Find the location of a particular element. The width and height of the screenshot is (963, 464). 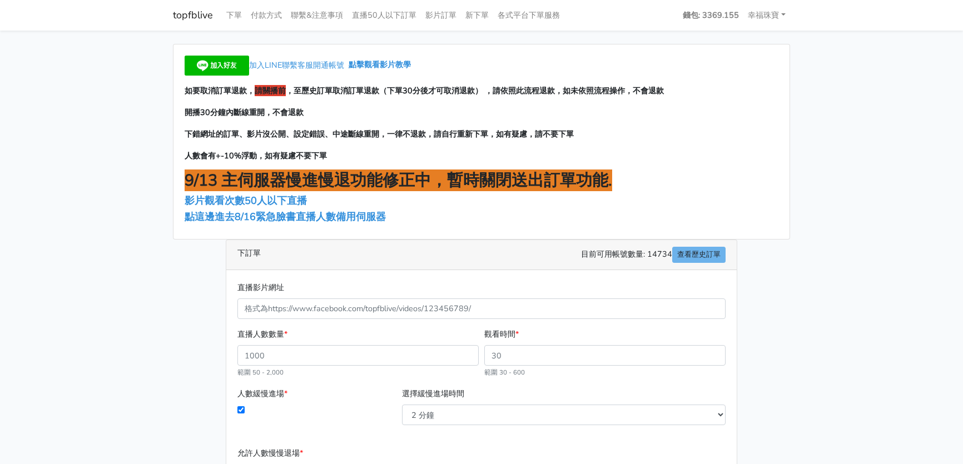

label: 選擇緩慢進場時間 is located at coordinates (433, 394).